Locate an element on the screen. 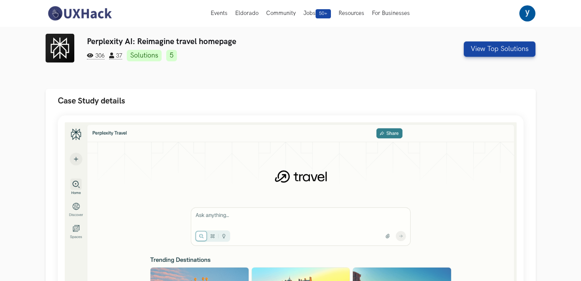  span: 306 is located at coordinates (96, 56).